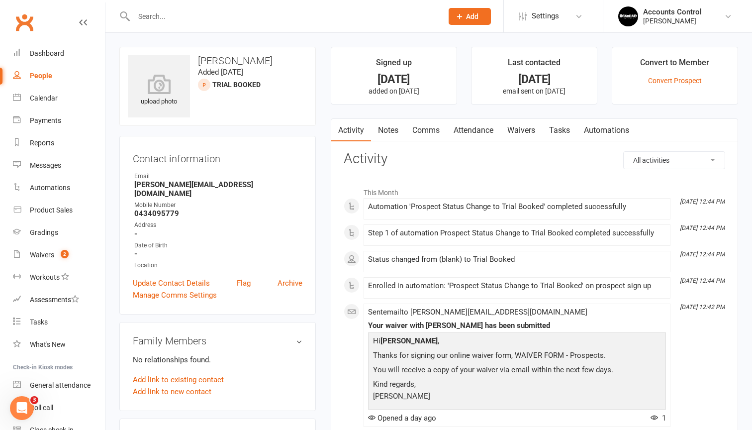 The image size is (752, 430). I want to click on h3: Contact information, so click(217, 157).